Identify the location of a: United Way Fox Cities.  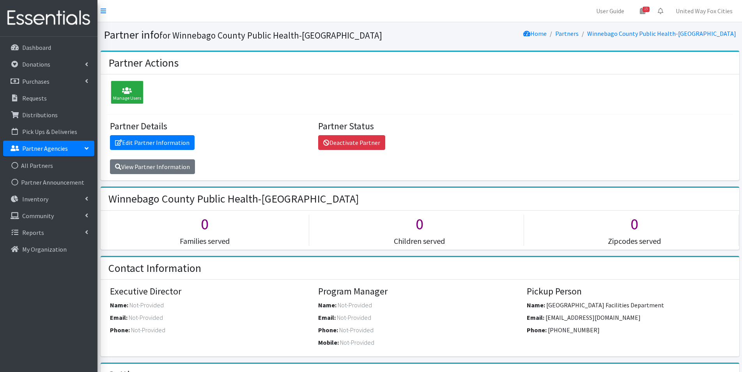
(704, 11).